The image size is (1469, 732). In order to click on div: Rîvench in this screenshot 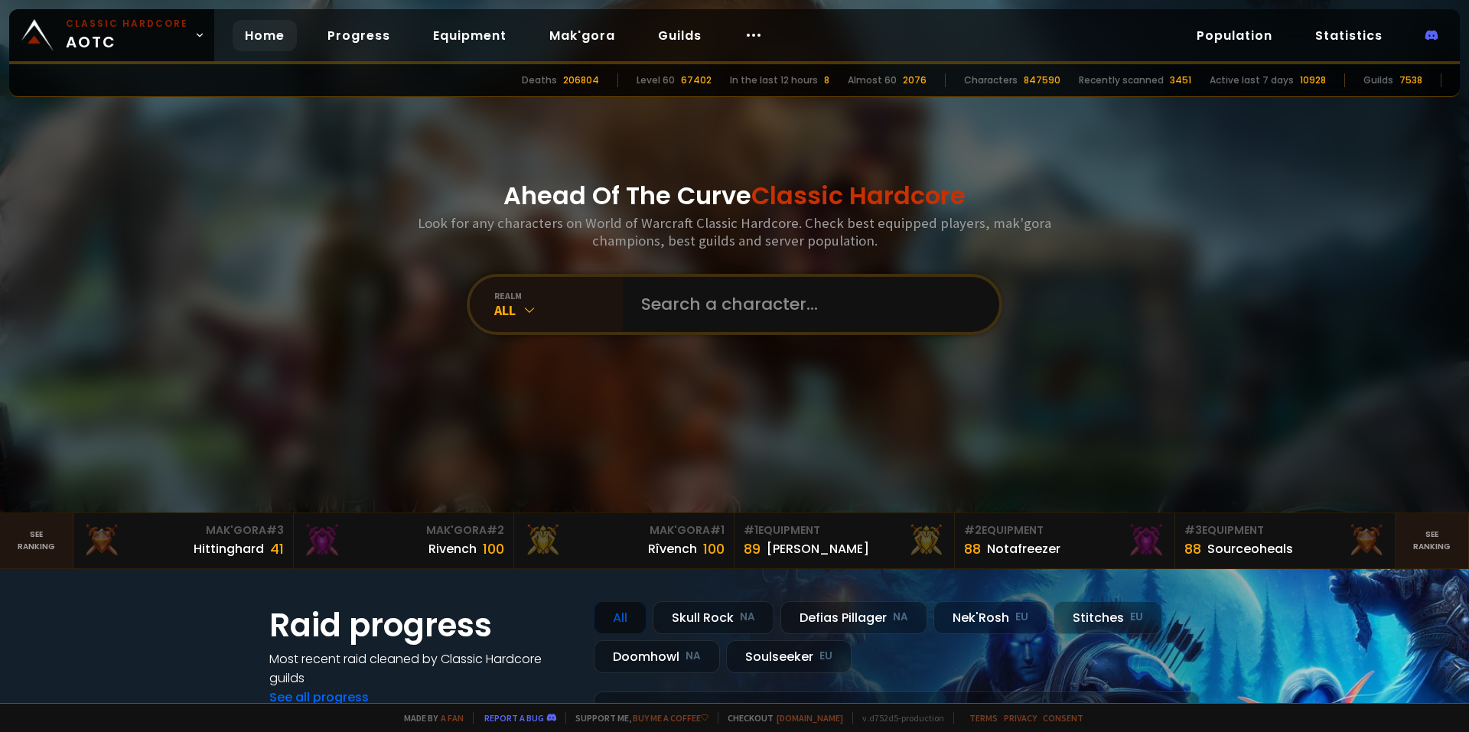, I will do `click(672, 548)`.